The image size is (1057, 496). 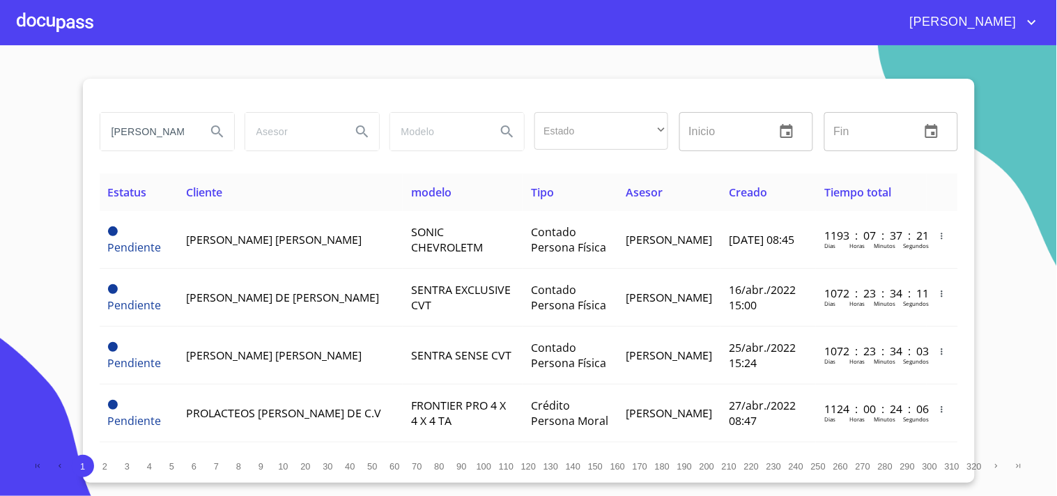 What do you see at coordinates (707, 466) in the screenshot?
I see `span: 200` at bounding box center [707, 466].